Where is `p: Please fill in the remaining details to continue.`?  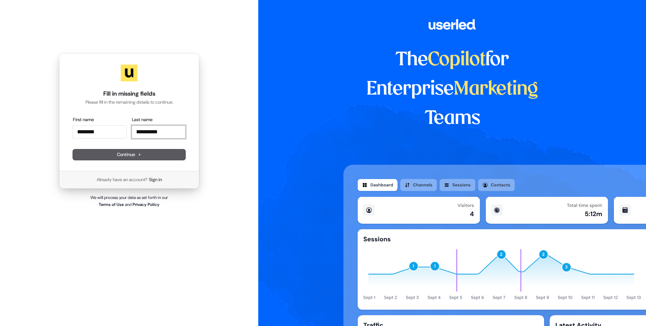 p: Please fill in the remaining details to continue. is located at coordinates (129, 102).